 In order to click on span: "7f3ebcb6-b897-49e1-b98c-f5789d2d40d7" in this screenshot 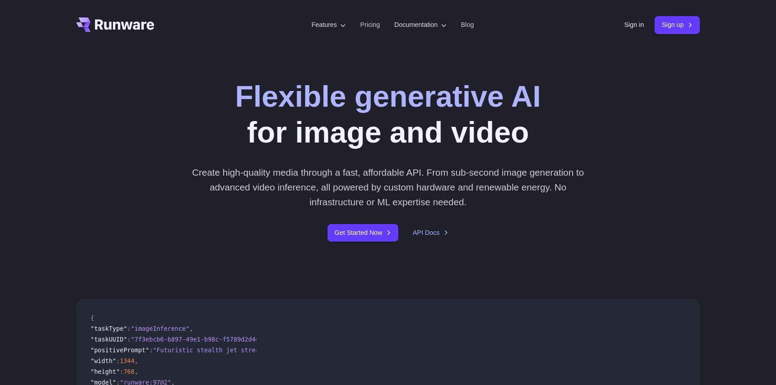, I will do `click(200, 339)`.